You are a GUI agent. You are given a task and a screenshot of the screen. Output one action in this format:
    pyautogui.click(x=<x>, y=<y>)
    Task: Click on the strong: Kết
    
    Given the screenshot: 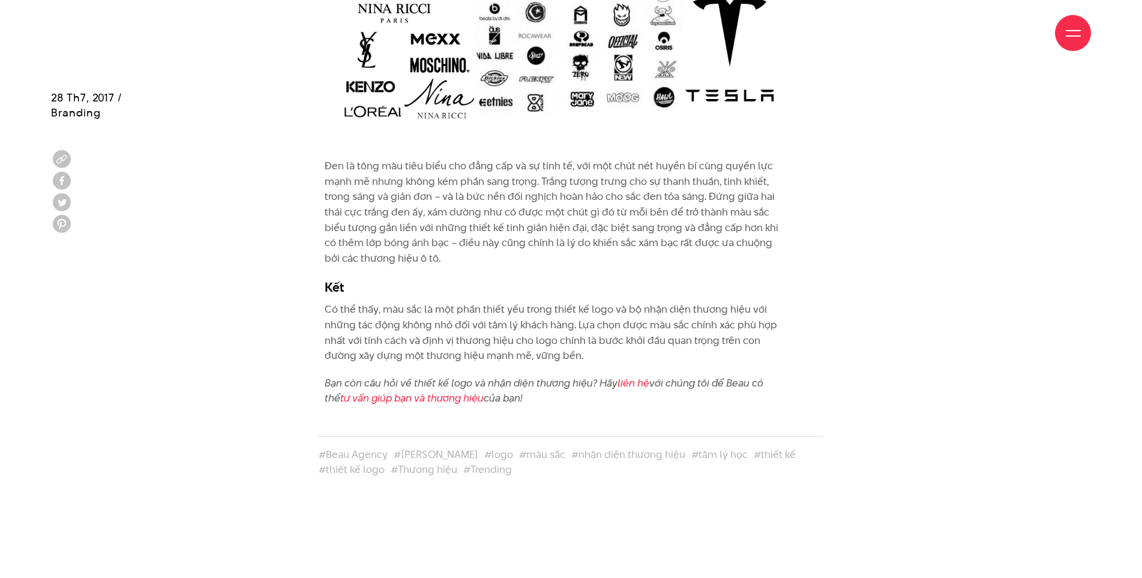 What is the action you would take?
    pyautogui.click(x=334, y=287)
    